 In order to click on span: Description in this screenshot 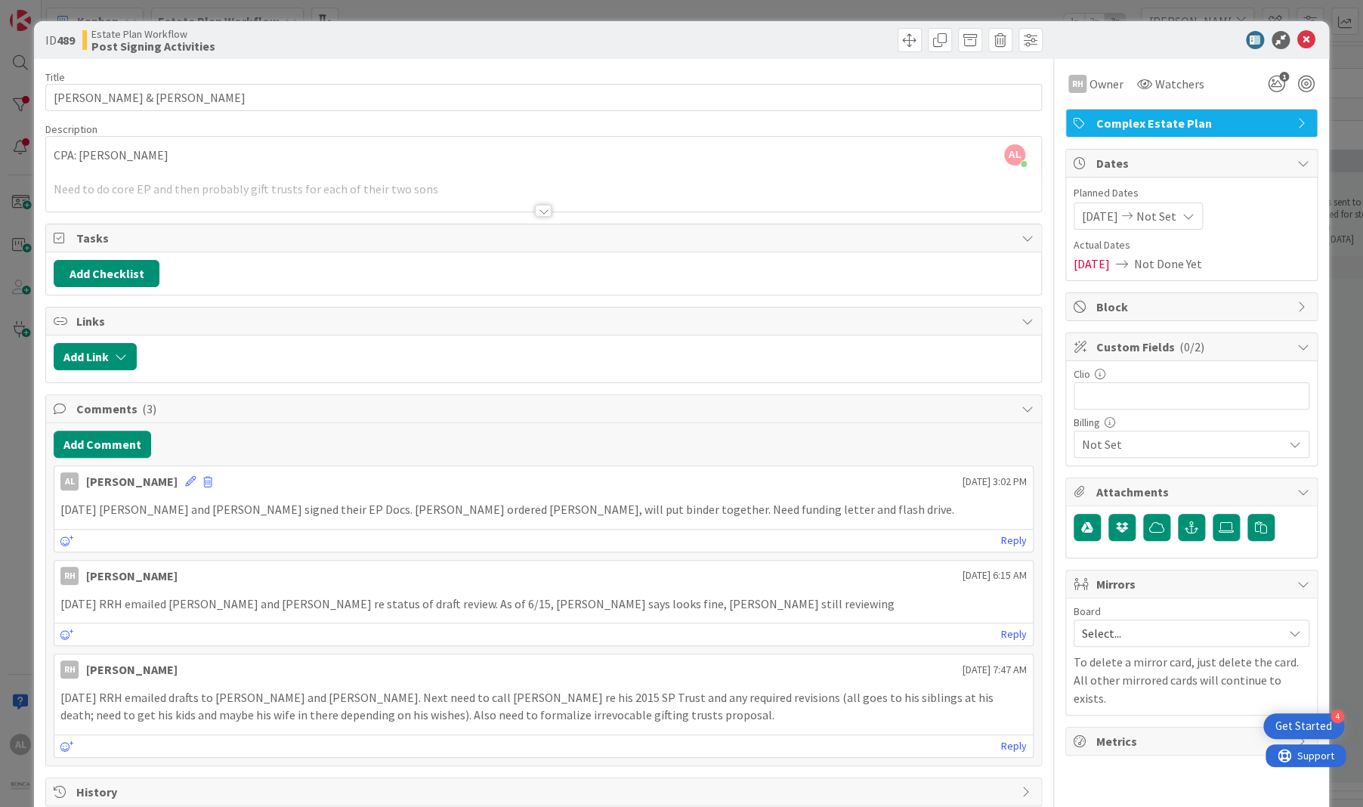, I will do `click(71, 129)`.